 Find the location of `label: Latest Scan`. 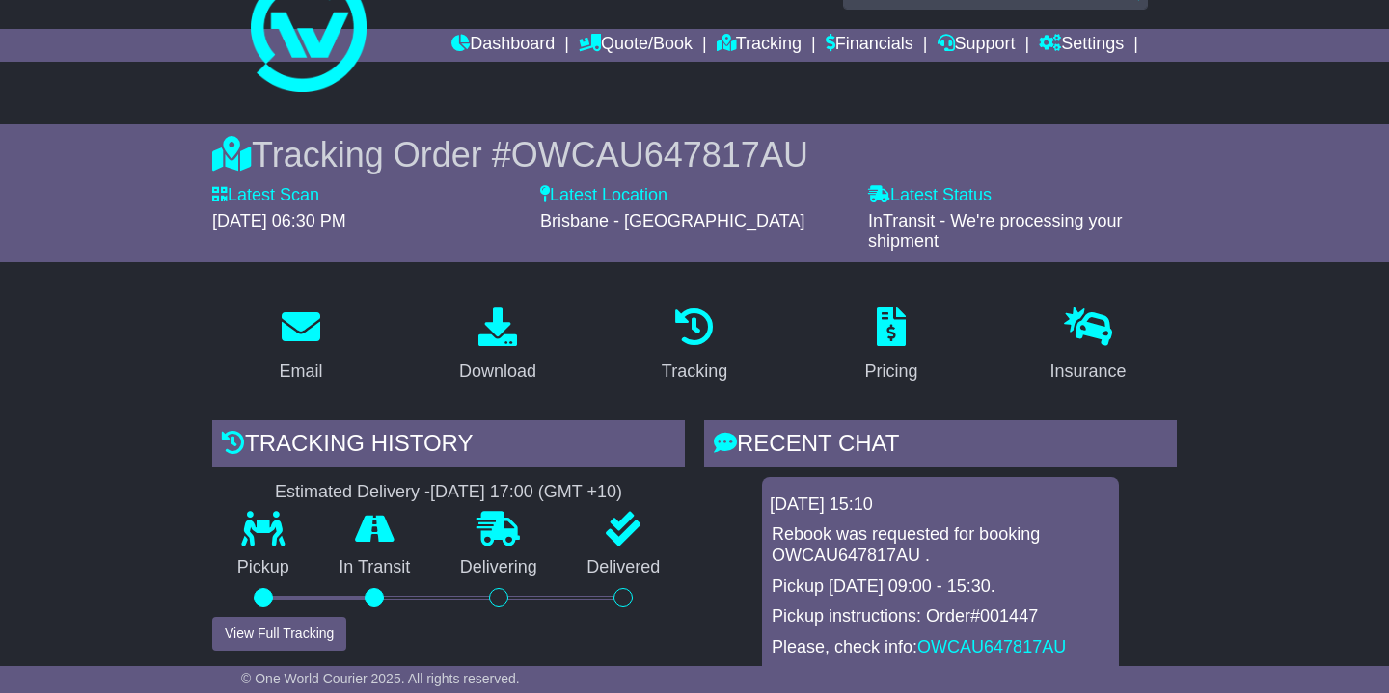

label: Latest Scan is located at coordinates (265, 196).